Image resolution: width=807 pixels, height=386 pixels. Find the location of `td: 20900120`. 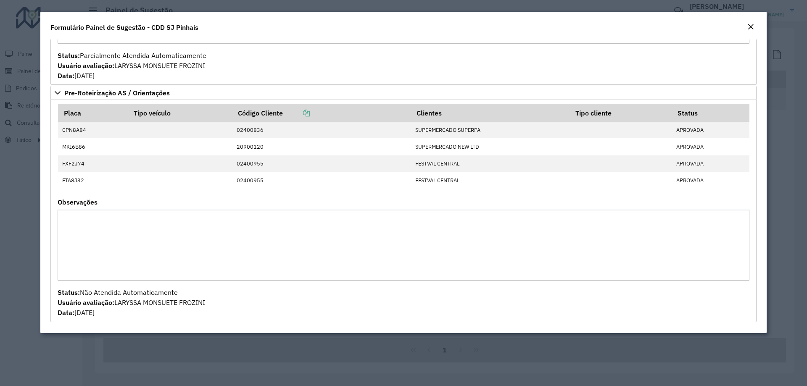

td: 20900120 is located at coordinates (321, 147).